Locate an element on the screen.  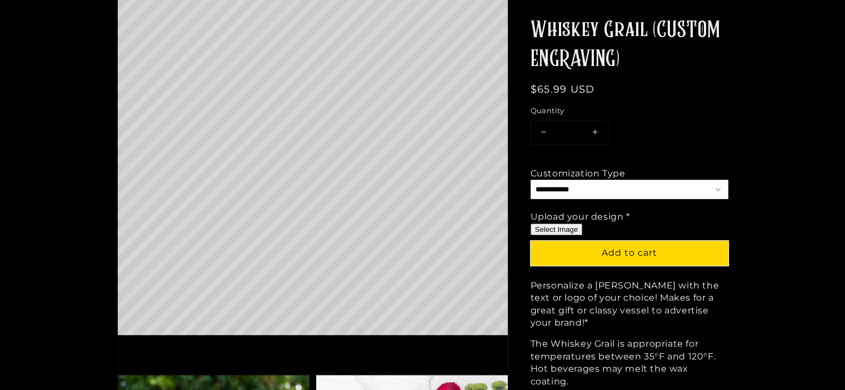
h1: Whiskey Grail (CUSTOM ENGRAVING) is located at coordinates (629, 46).